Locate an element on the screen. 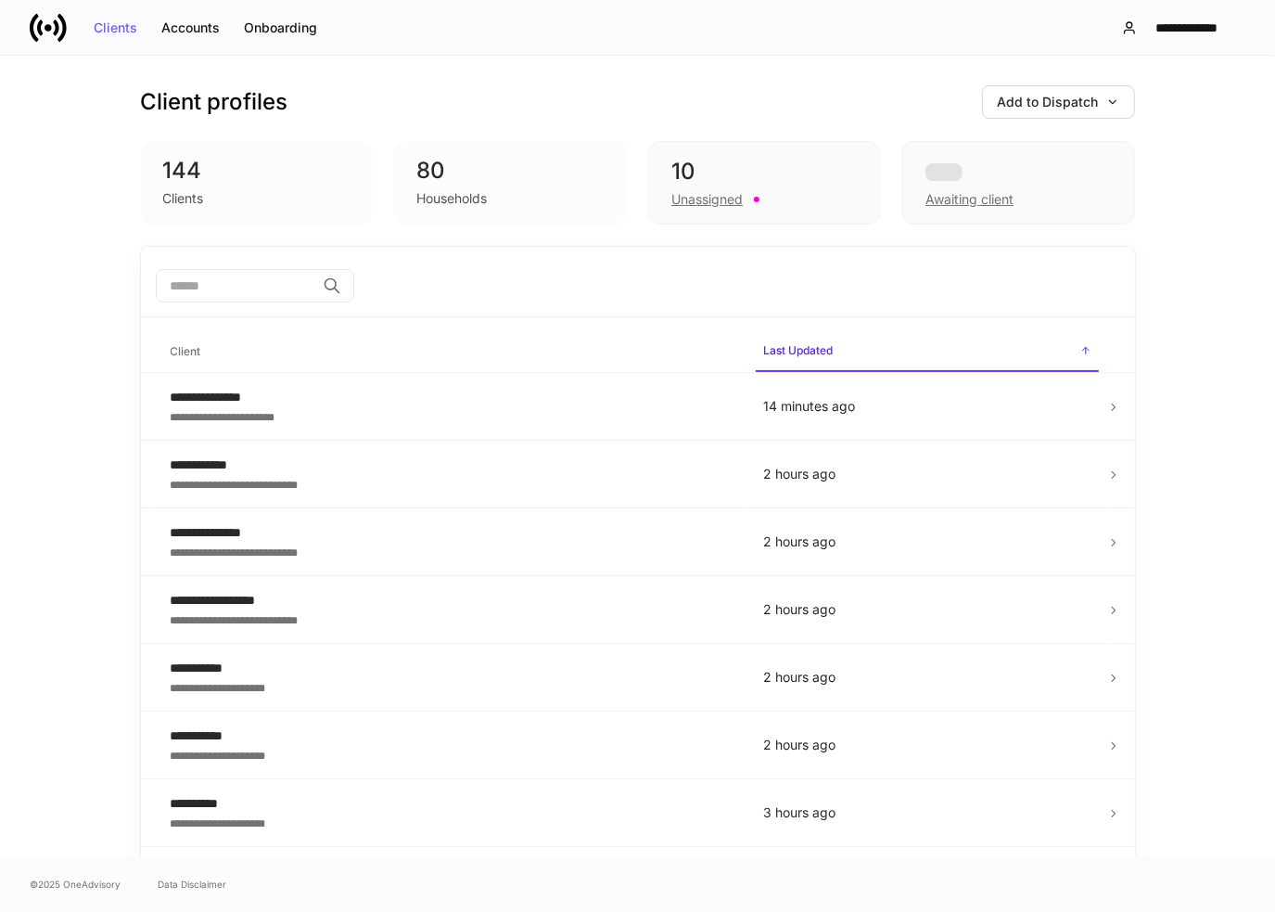 Image resolution: width=1275 pixels, height=912 pixels. div: Accounts is located at coordinates (190, 28).